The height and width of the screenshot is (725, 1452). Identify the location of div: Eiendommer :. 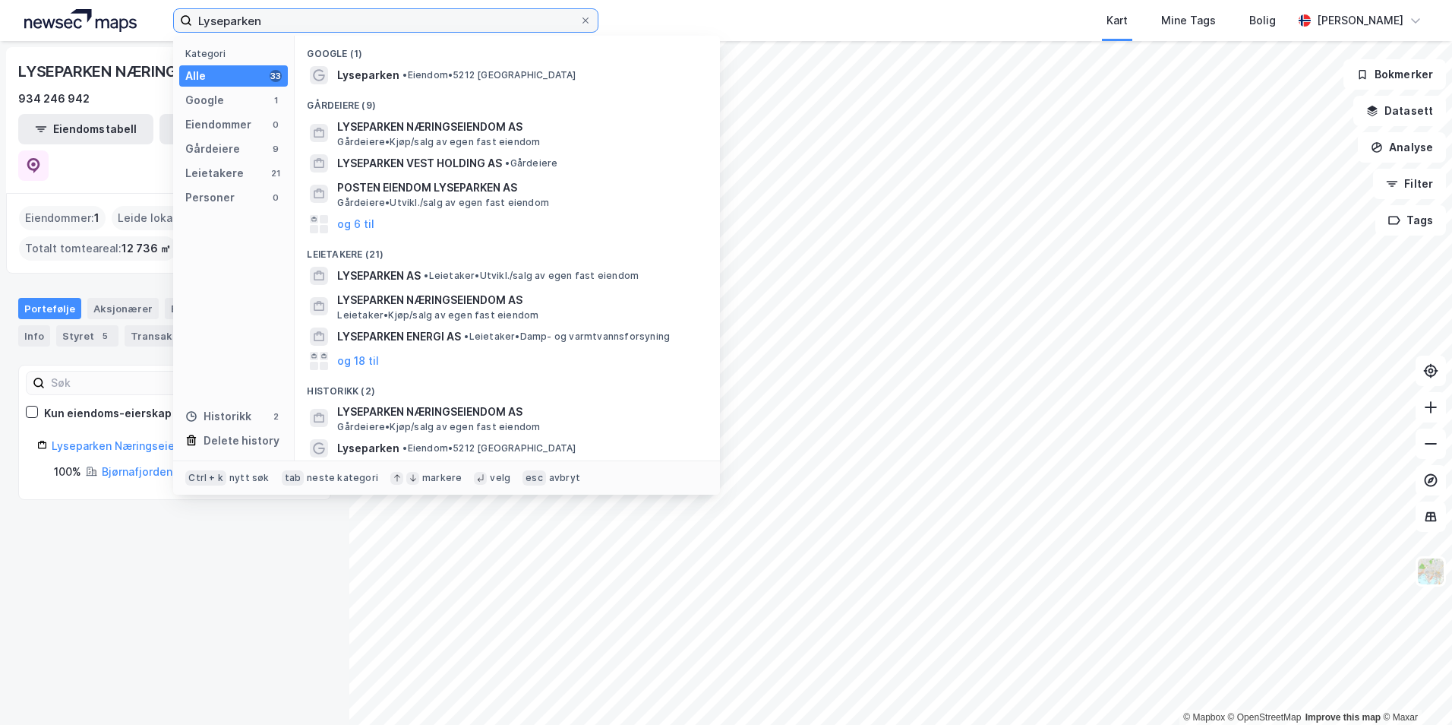
(62, 218).